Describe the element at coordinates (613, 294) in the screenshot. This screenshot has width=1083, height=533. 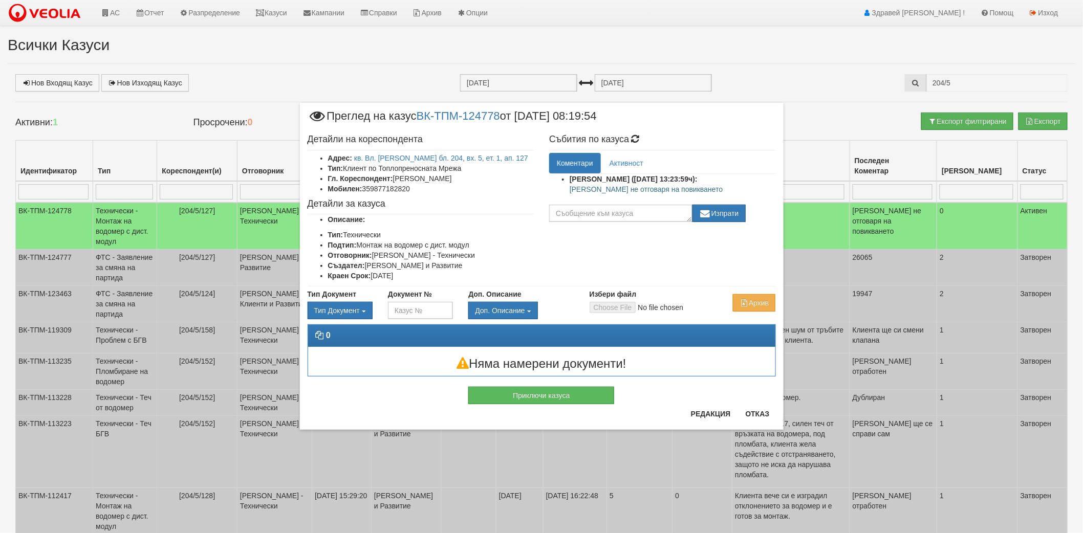
I see `label: Избери файл` at that location.